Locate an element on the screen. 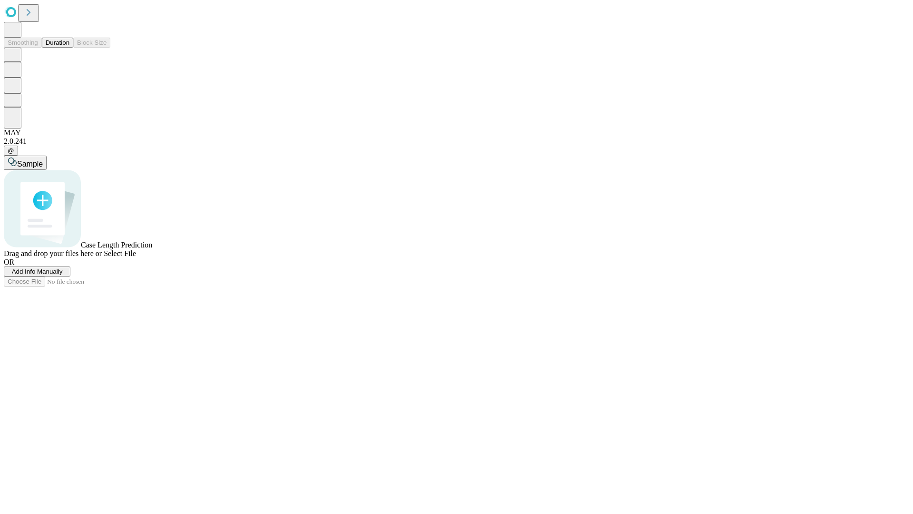 Image resolution: width=913 pixels, height=514 pixels. button: Smoothing is located at coordinates (23, 42).